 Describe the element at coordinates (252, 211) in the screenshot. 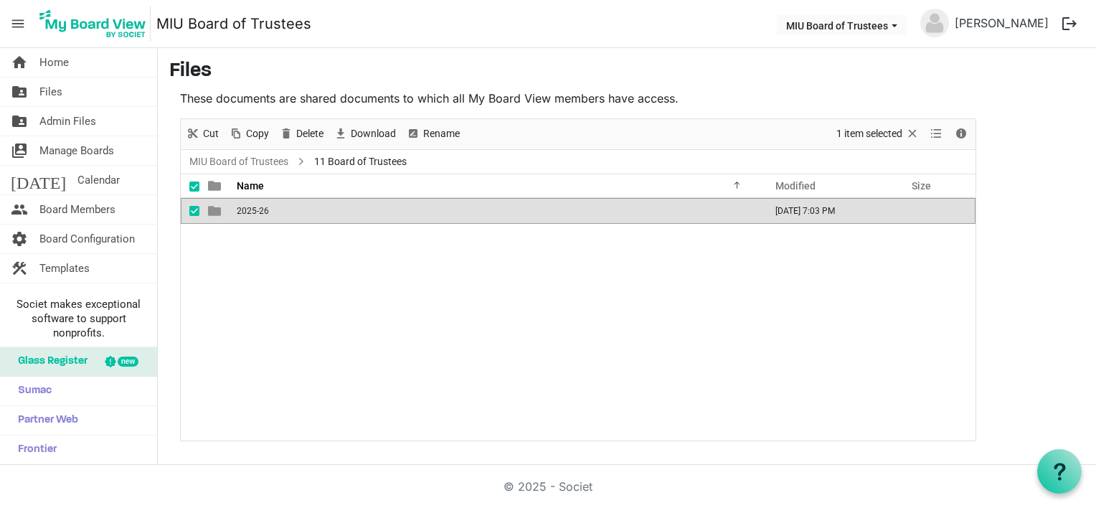

I see `span: 2025-26` at that location.